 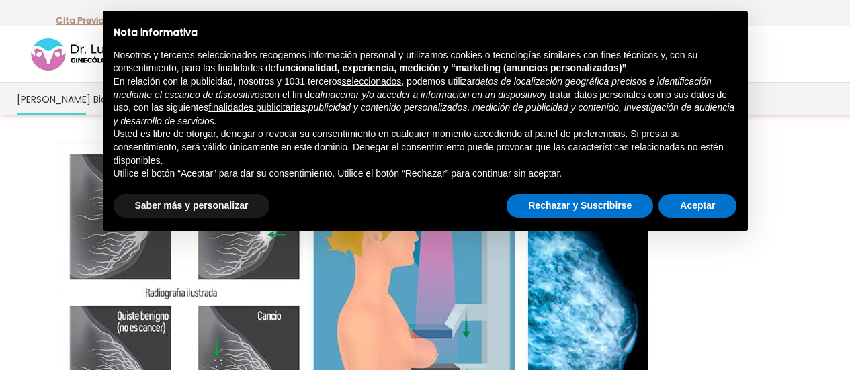 I want to click on h2: Nota informativa, so click(x=425, y=32).